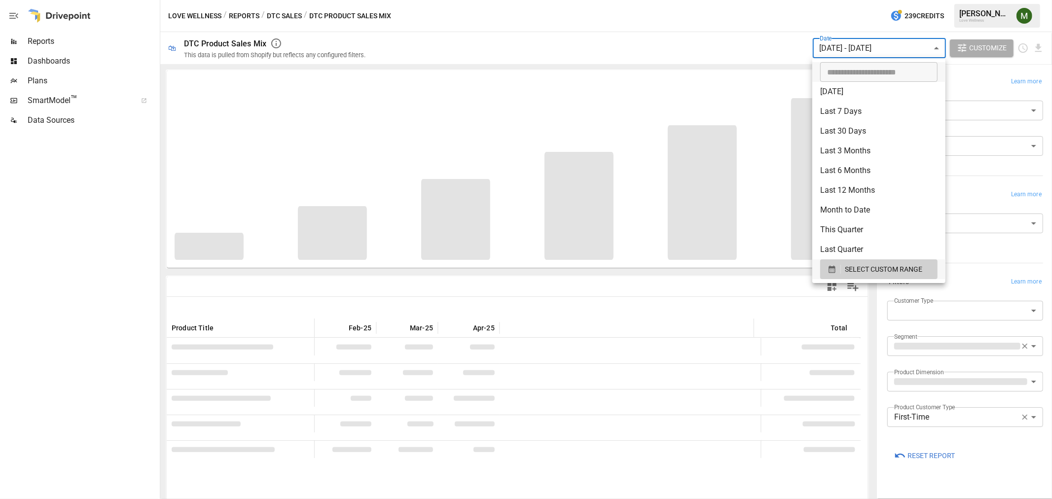 This screenshot has width=1052, height=499. Describe the element at coordinates (879, 269) in the screenshot. I see `button: SELECT CUSTOM RANGE` at that location.